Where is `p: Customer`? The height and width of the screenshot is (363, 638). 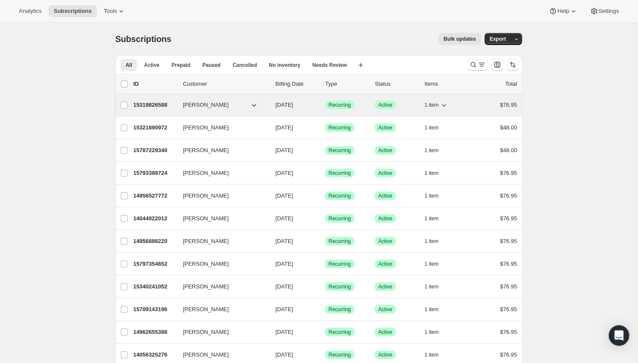
p: Customer is located at coordinates (226, 84).